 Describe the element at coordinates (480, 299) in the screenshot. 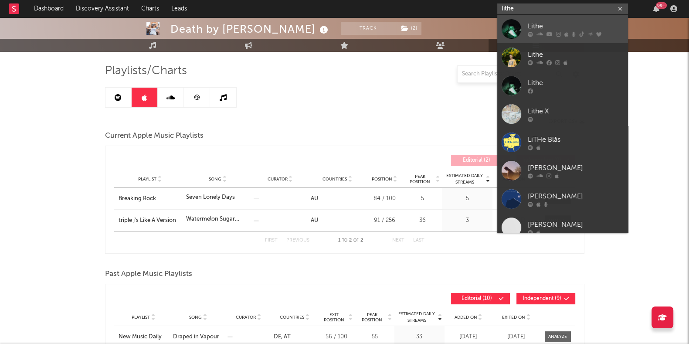

I see `button: Editorial(10)` at that location.